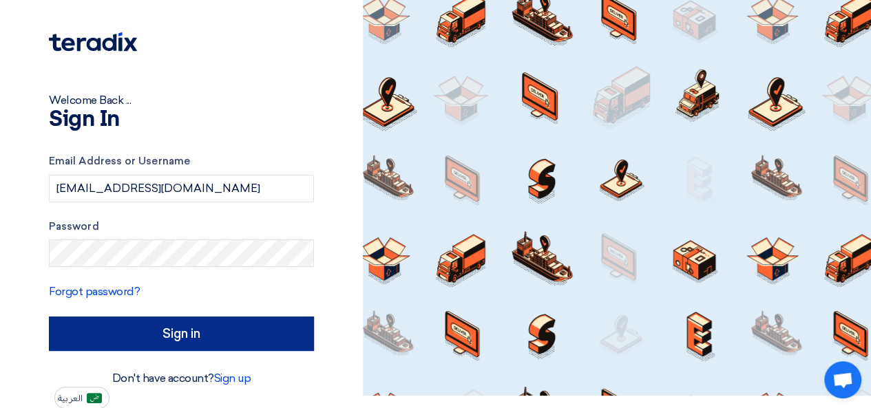  I want to click on a: Sign up, so click(233, 378).